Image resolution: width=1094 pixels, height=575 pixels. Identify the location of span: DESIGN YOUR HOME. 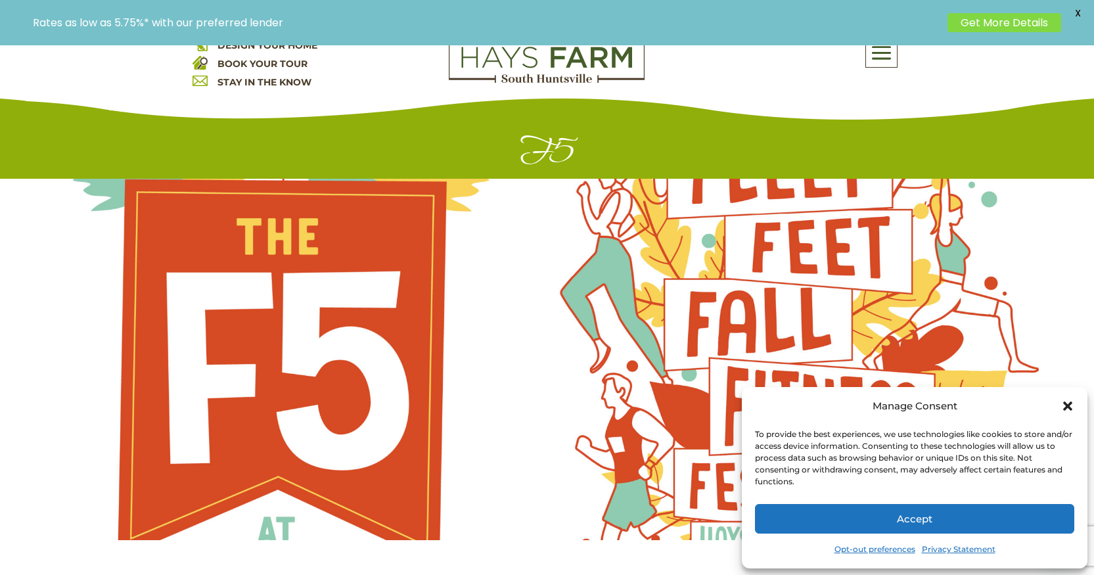
(267, 45).